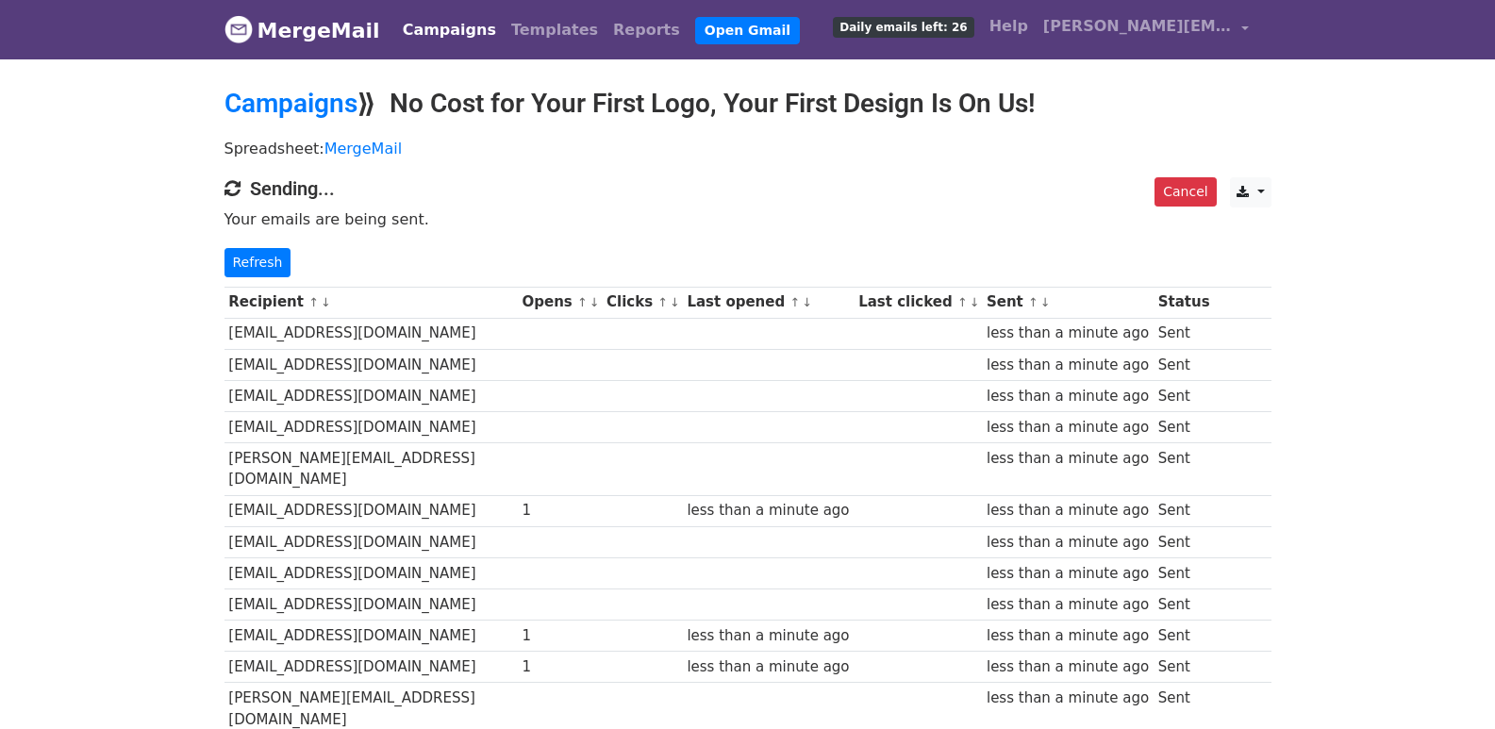 The height and width of the screenshot is (729, 1495). Describe the element at coordinates (646, 30) in the screenshot. I see `a: Reports` at that location.